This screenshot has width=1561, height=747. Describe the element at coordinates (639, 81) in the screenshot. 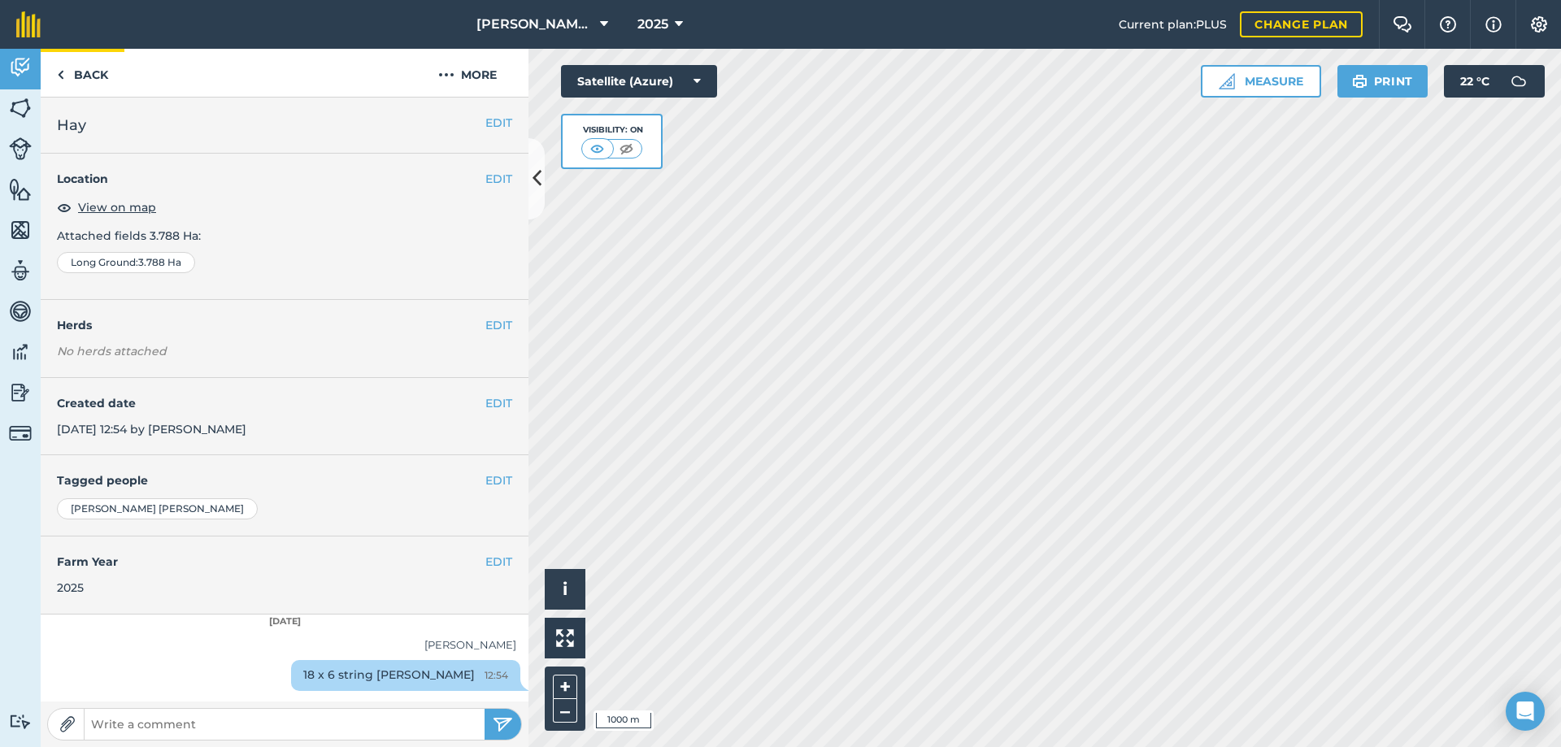

I see `button: Satellite (Azure)` at that location.